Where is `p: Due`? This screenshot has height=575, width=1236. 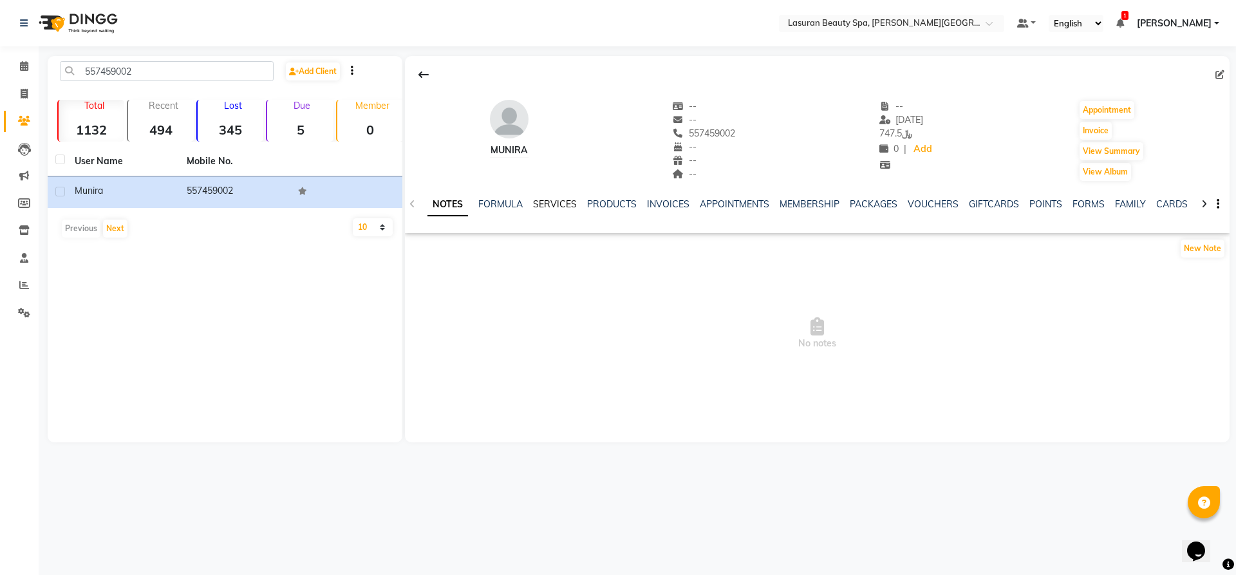 p: Due is located at coordinates (301, 106).